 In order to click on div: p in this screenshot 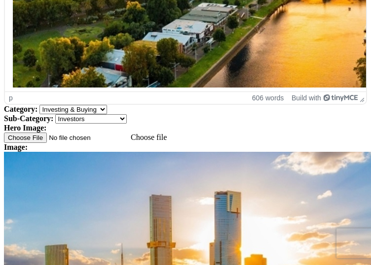, I will do `click(11, 98)`.